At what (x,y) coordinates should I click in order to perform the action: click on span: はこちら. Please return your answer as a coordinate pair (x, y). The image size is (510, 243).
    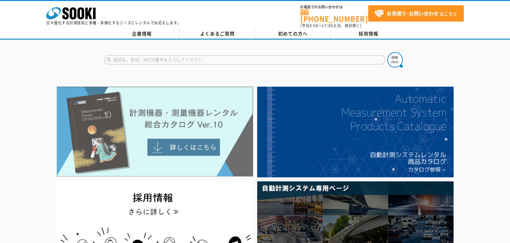
    Looking at the image, I should click on (416, 14).